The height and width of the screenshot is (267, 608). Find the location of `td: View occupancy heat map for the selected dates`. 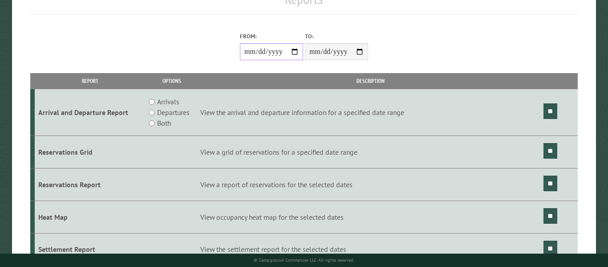

td: View occupancy heat map for the selected dates is located at coordinates (370, 216).